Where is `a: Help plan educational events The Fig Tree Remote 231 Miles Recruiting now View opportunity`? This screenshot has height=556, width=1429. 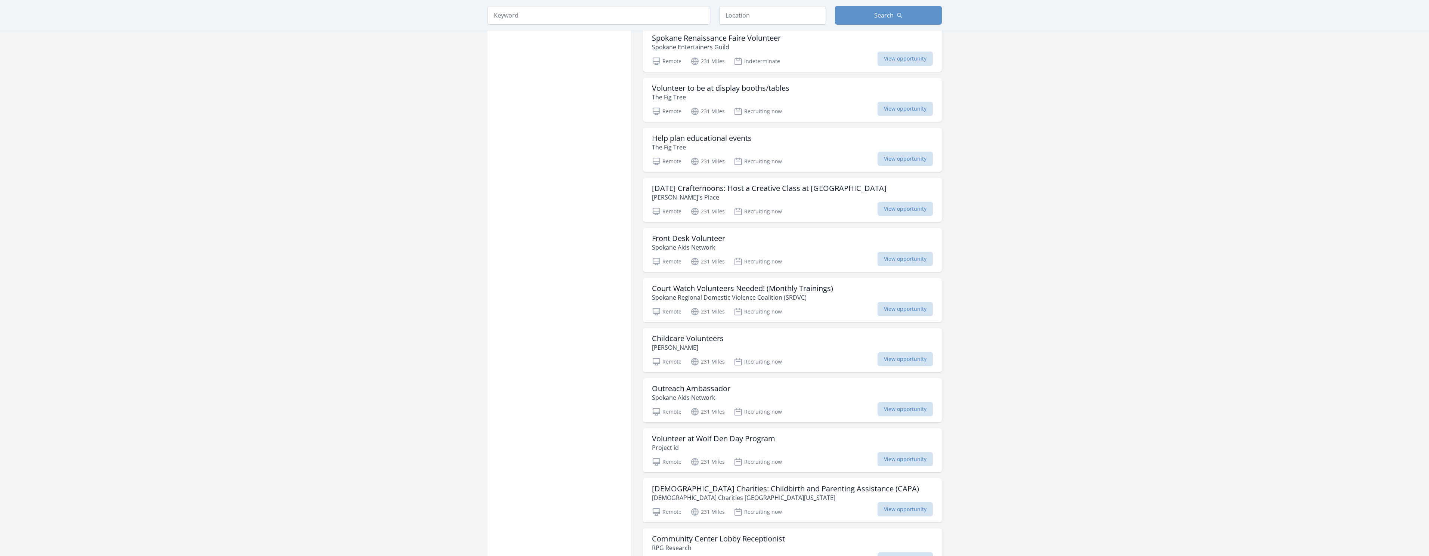 a: Help plan educational events The Fig Tree Remote 231 Miles Recruiting now View opportunity is located at coordinates (792, 150).